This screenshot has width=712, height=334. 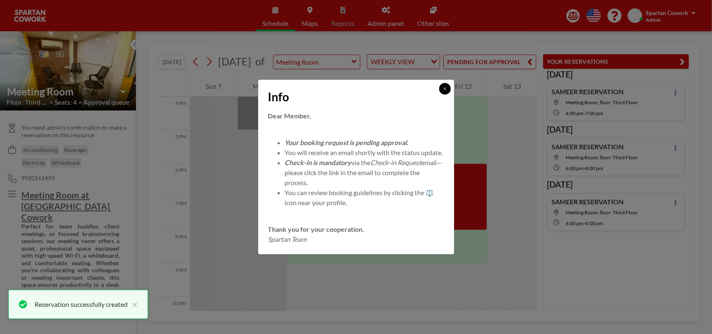 What do you see at coordinates (318, 162) in the screenshot?
I see `em: Check-in is mandatory` at bounding box center [318, 162].